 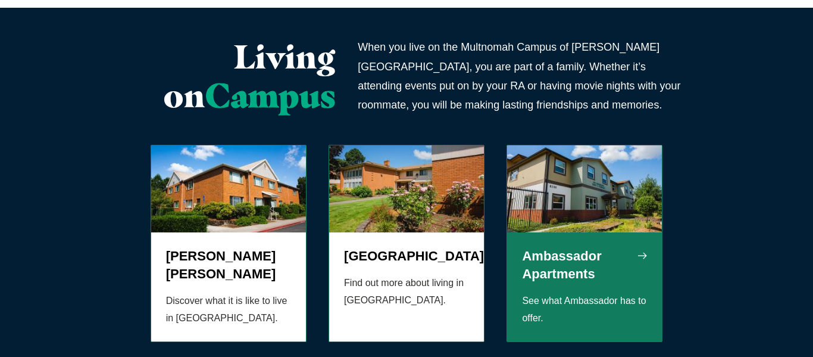 I want to click on p: See what Ambassador has to offer., so click(x=584, y=309).